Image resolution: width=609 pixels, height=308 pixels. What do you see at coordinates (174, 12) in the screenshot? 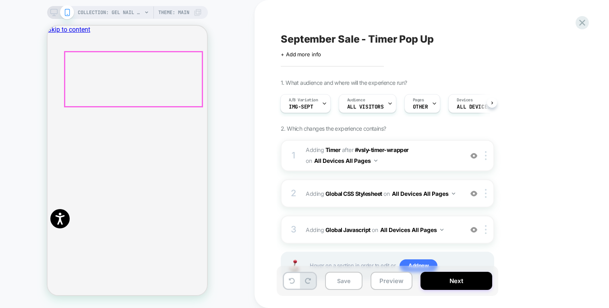
I see `span: Theme: MAIN` at bounding box center [174, 12].